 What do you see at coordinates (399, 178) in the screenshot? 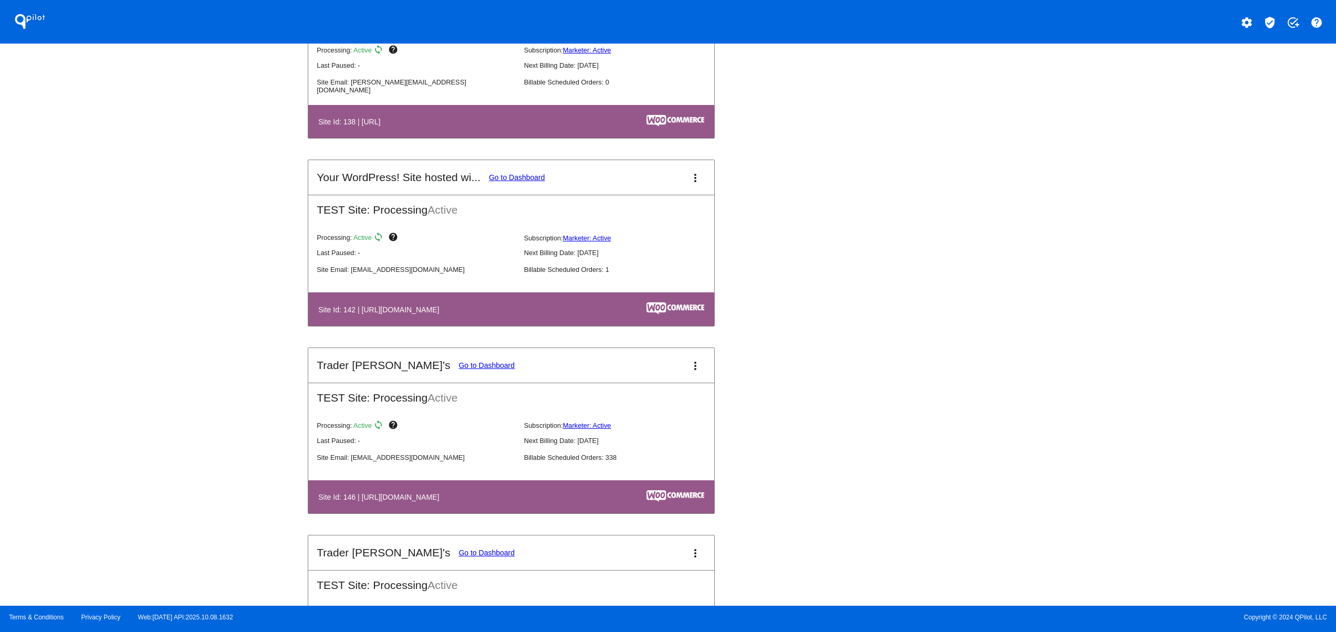
I see `h2: Your WordPress! Site hosted wi...` at bounding box center [399, 178].